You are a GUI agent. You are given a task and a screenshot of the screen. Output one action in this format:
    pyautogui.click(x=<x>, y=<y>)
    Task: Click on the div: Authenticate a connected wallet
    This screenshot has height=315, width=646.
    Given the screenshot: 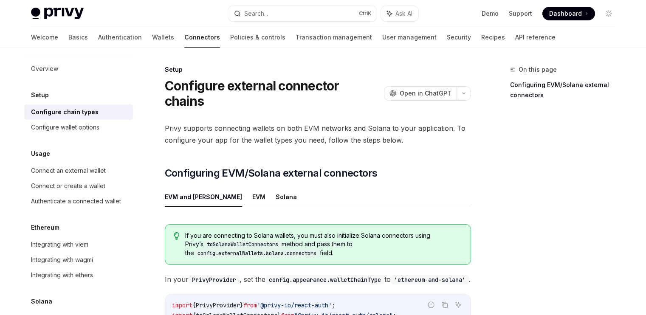 What is the action you would take?
    pyautogui.click(x=76, y=201)
    